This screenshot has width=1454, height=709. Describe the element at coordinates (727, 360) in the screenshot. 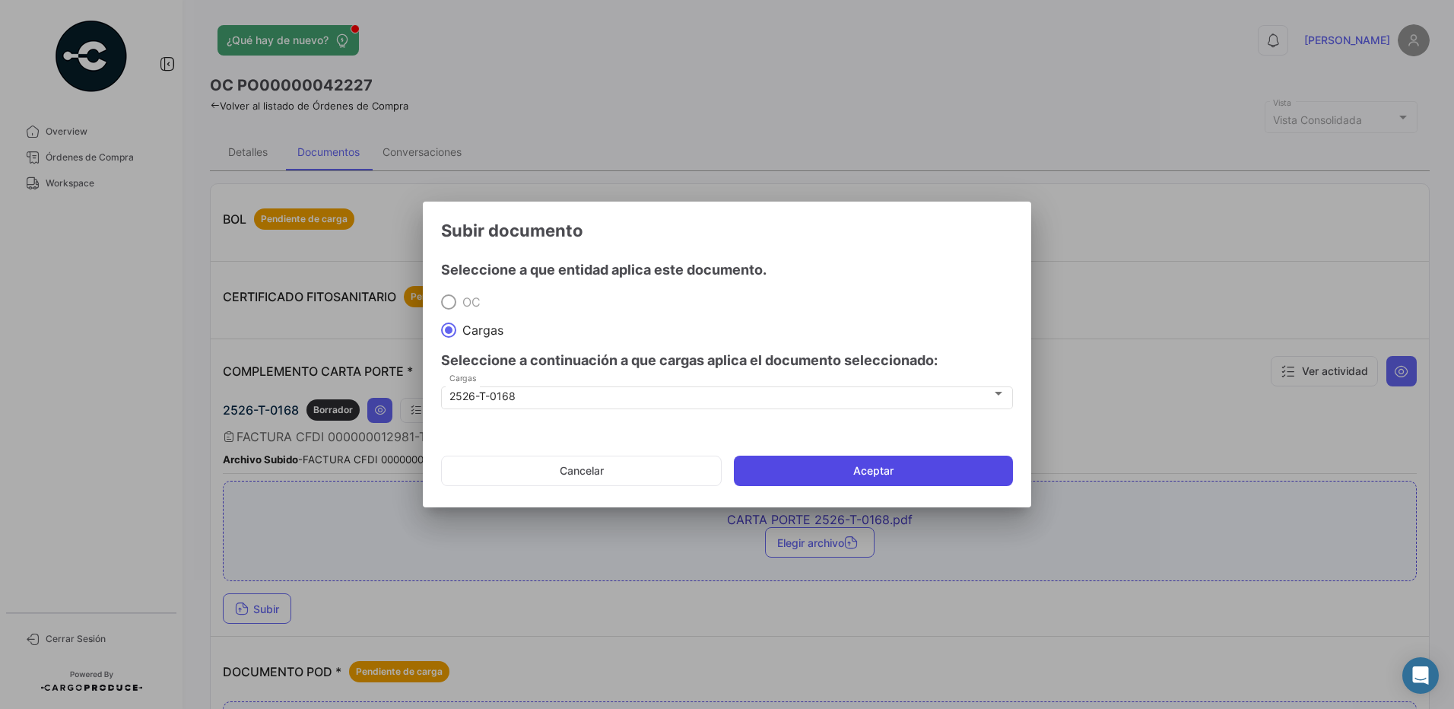

I see `h4: Seleccione a continuación a que cargas aplica el documento seleccionado:` at that location.